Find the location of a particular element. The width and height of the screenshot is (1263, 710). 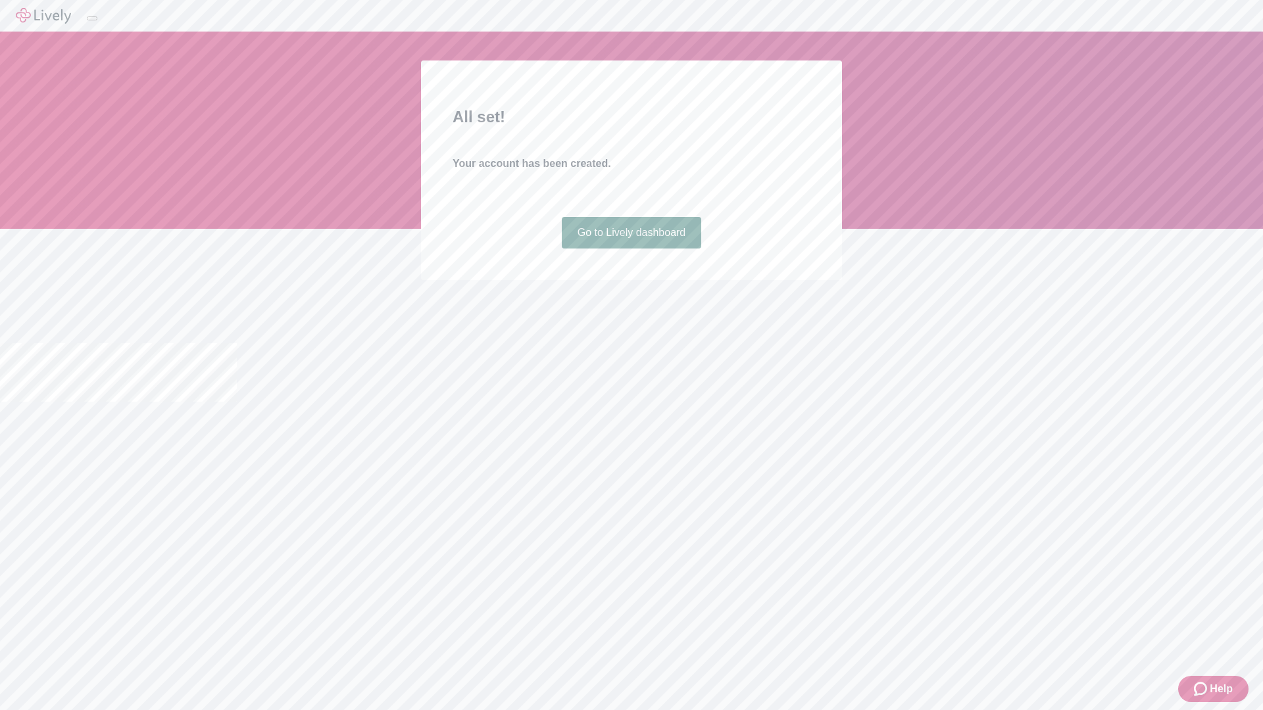

span: Help is located at coordinates (1221, 689).